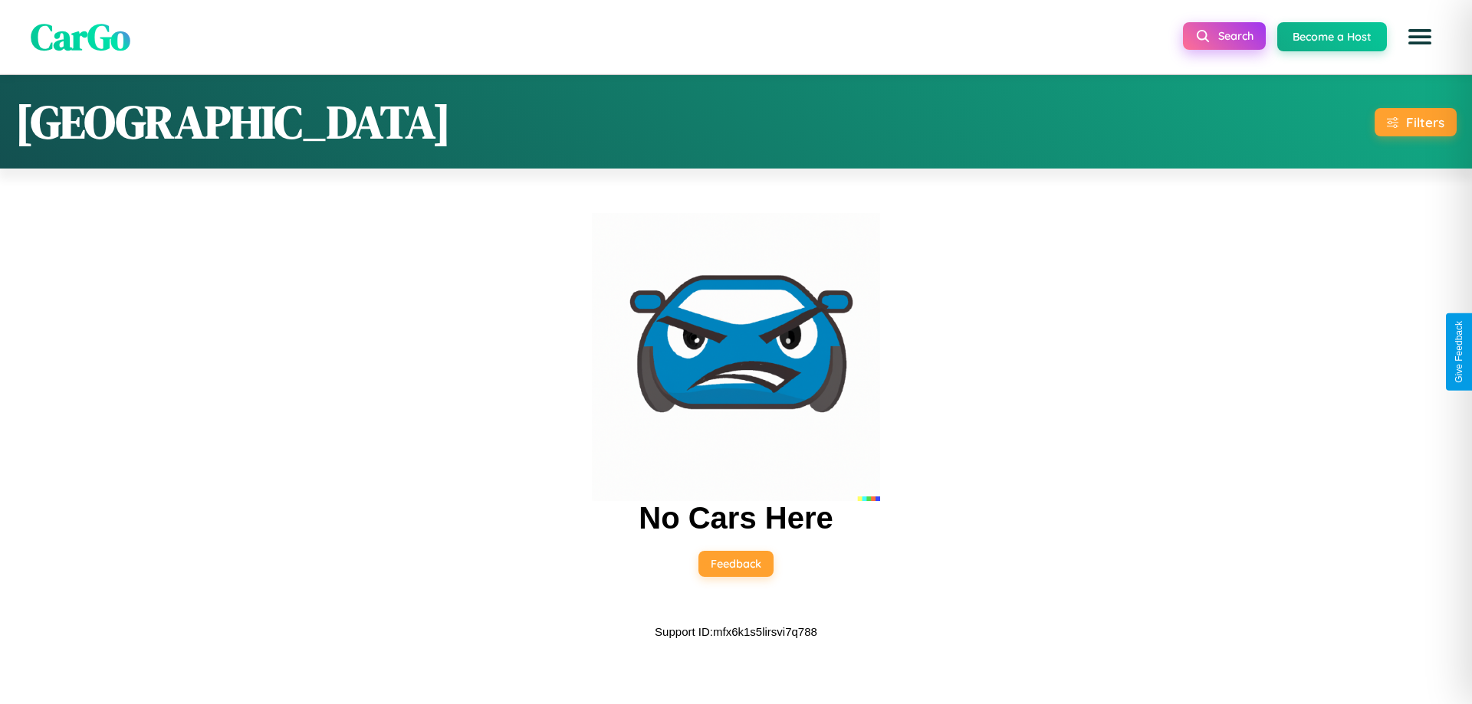  Describe the element at coordinates (1224, 36) in the screenshot. I see `button: Search` at that location.